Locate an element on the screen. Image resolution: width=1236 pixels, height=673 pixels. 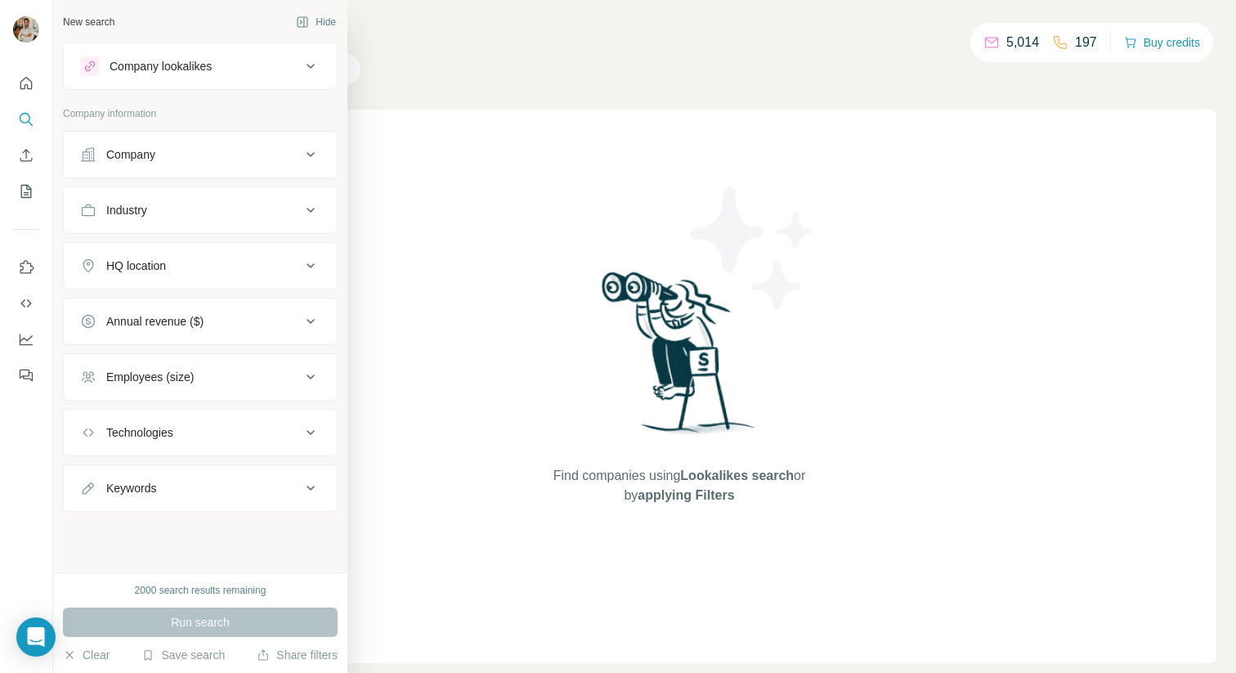
div: Keywords is located at coordinates (131, 488).